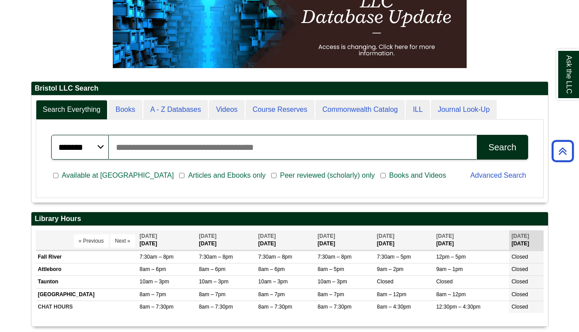  What do you see at coordinates (125, 110) in the screenshot?
I see `a: Books` at bounding box center [125, 110].